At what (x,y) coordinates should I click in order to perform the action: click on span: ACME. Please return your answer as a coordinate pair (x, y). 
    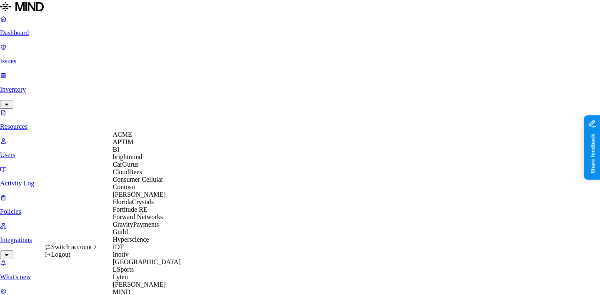
    Looking at the image, I should click on (123, 134).